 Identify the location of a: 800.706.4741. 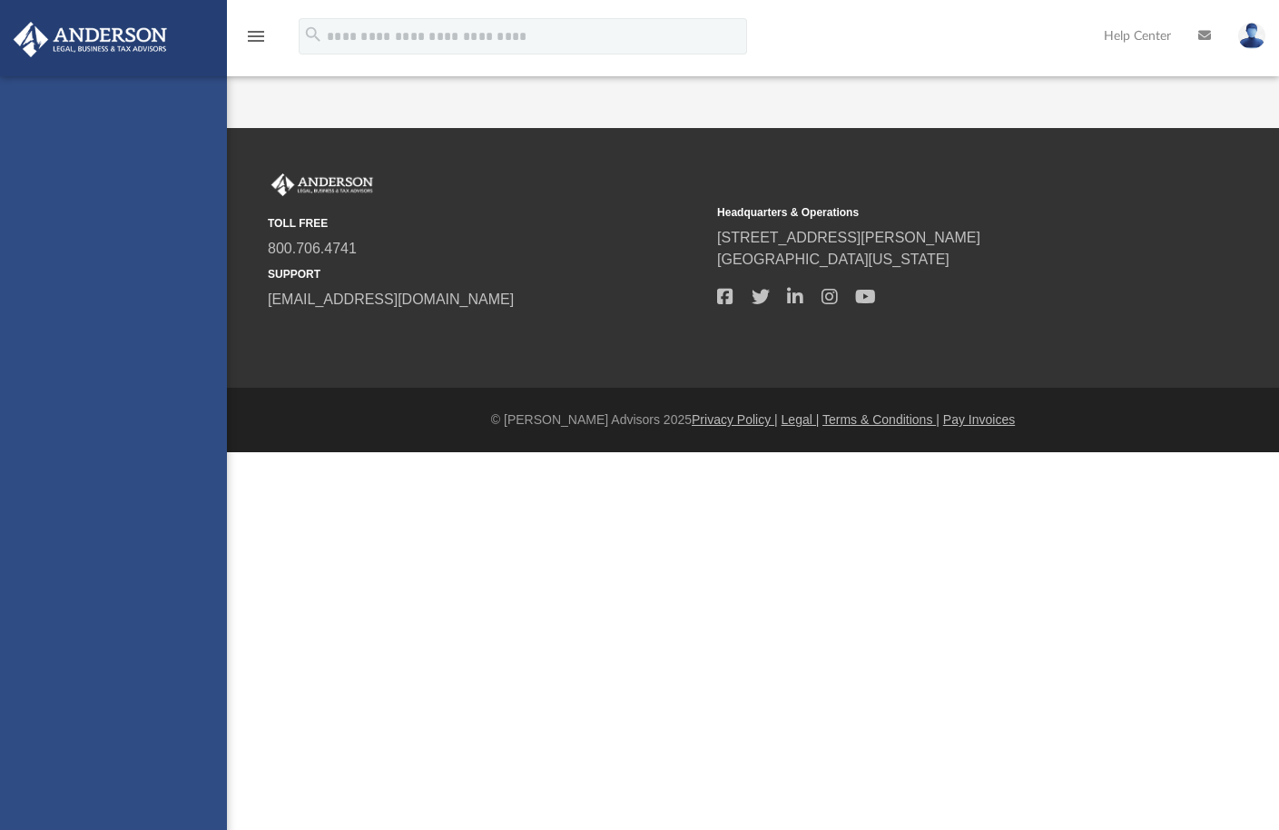
(312, 248).